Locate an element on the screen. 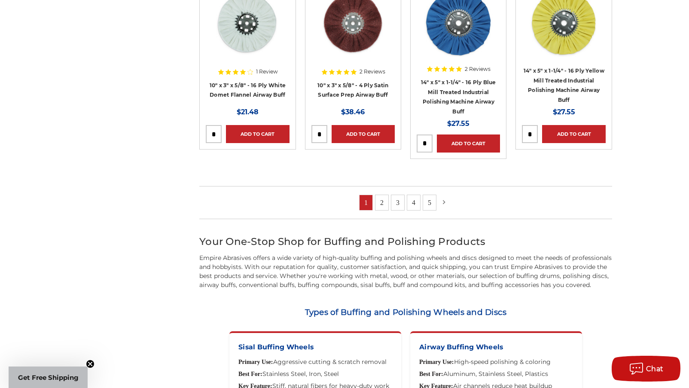  a: 14" x 5" x 1-1/4" - 16 Ply Yellow Mill Treated Industrial Polishing Machine Airway Buff is located at coordinates (564, 85).